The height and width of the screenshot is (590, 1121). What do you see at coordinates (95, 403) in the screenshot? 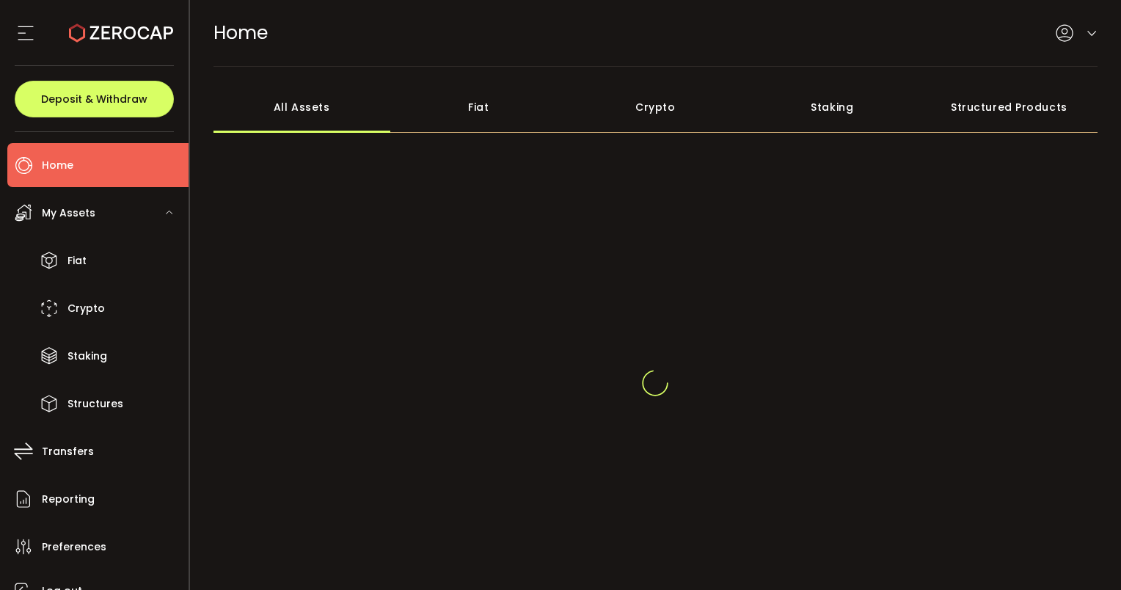
I see `span: Structures` at bounding box center [95, 403].